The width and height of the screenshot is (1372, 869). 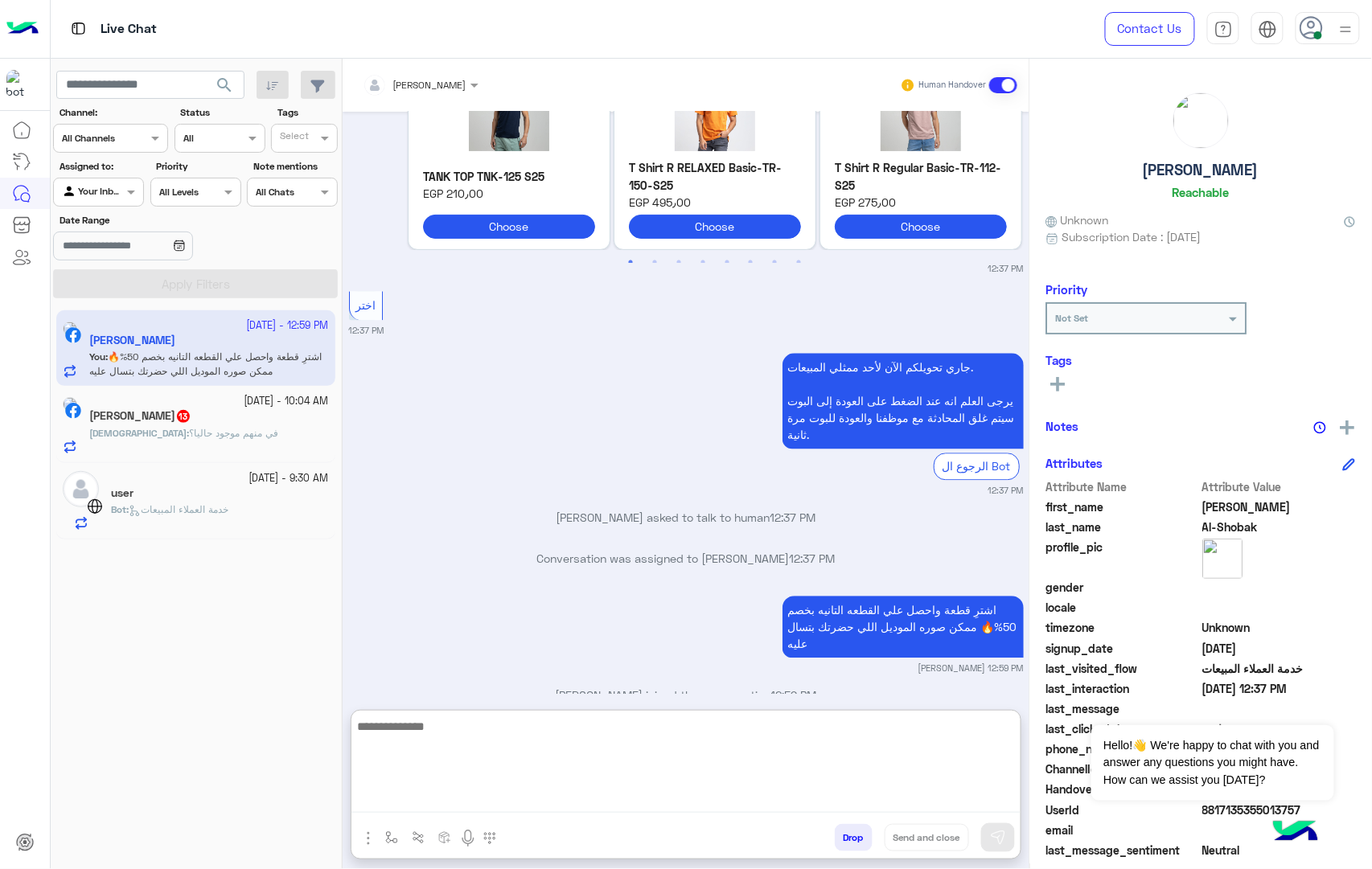 I want to click on span: 2025-09-24T09:34:39.128Z, so click(x=1279, y=648).